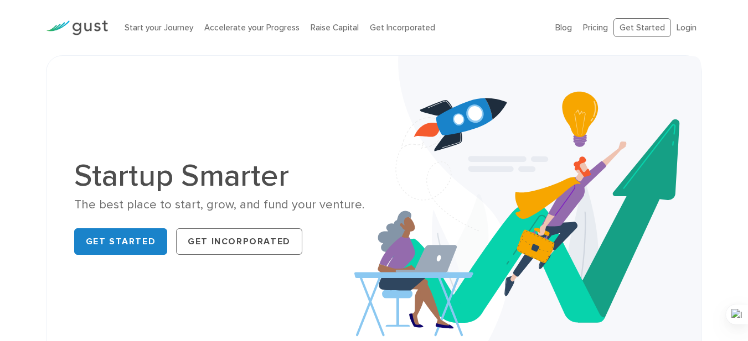  Describe the element at coordinates (595, 28) in the screenshot. I see `a: Pricing` at that location.